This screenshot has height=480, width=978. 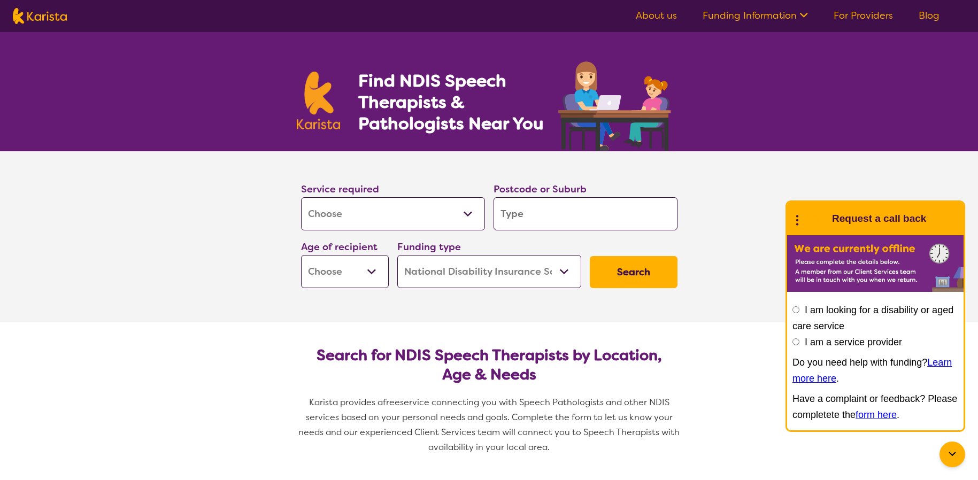 I want to click on a: form here, so click(x=876, y=415).